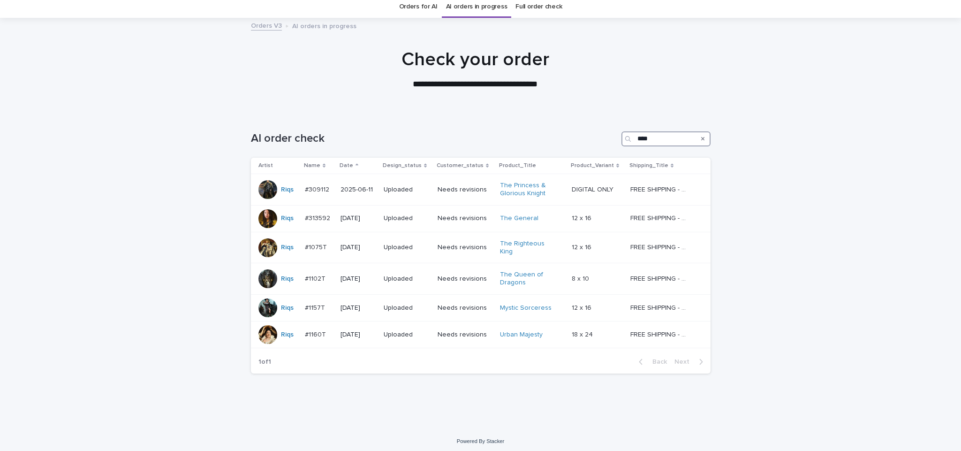 The width and height of the screenshot is (961, 451). I want to click on p: 2025-06-11, so click(358, 189).